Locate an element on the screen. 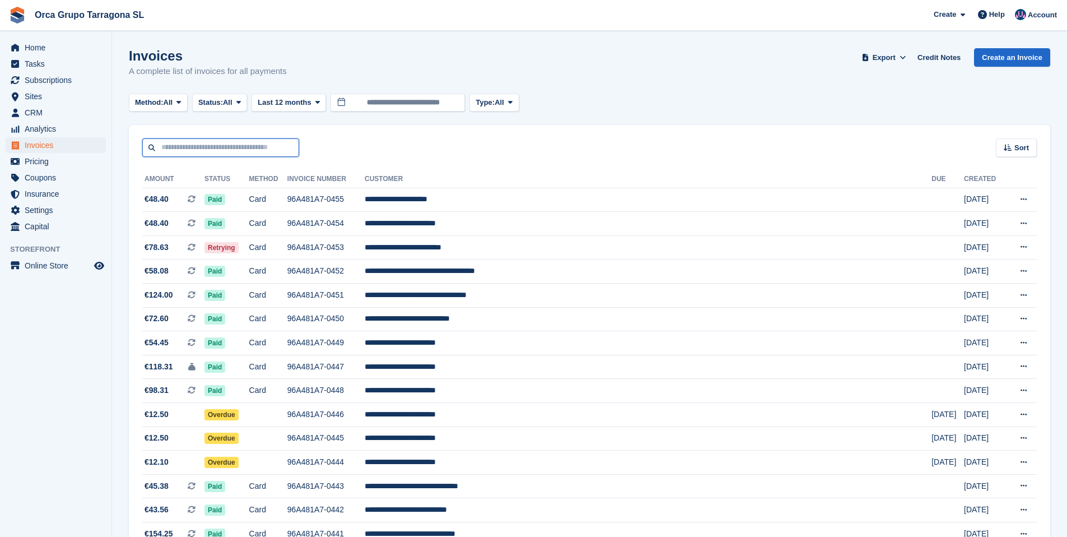 This screenshot has height=537, width=1067. span: €45.38 is located at coordinates (156, 486).